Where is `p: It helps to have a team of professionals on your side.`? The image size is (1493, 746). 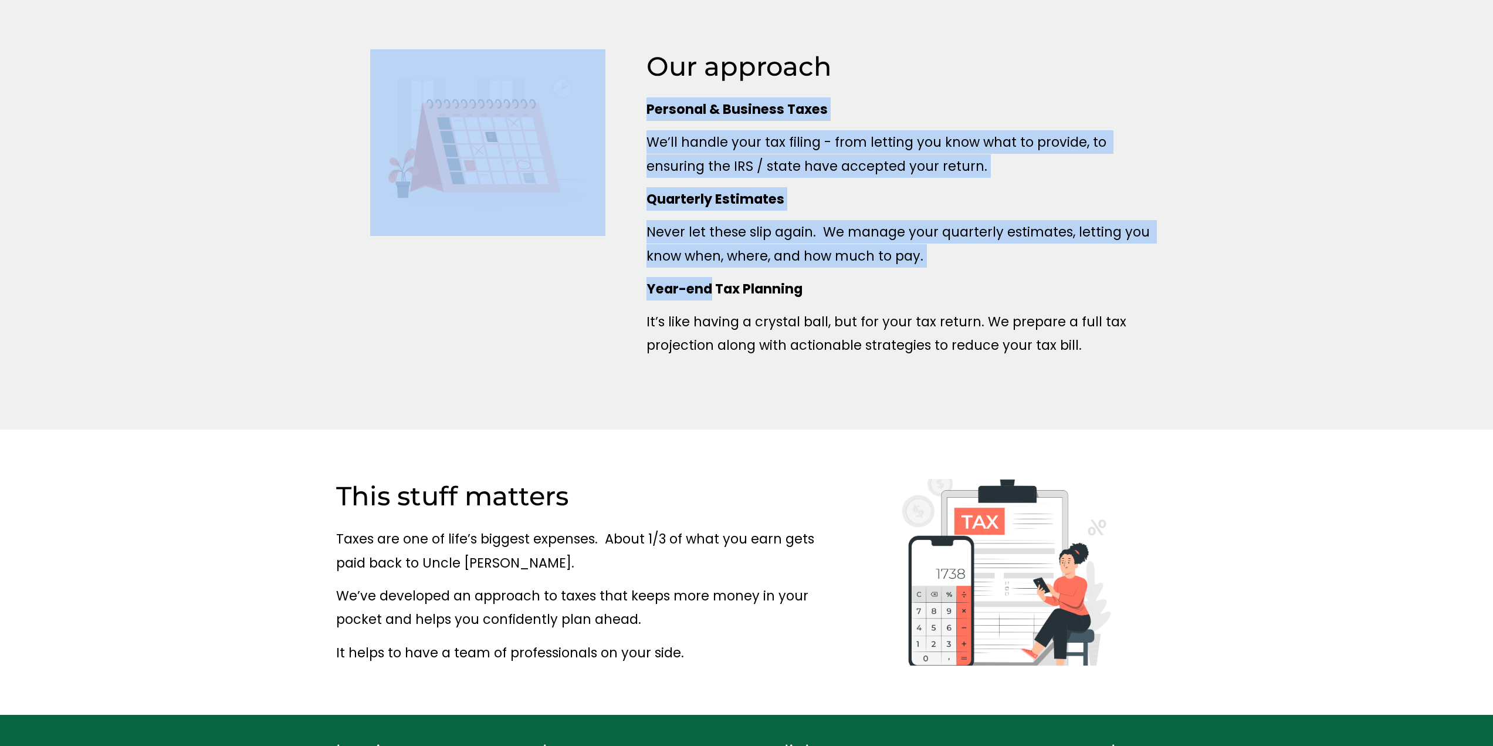 p: It helps to have a team of professionals on your side. is located at coordinates (591, 652).